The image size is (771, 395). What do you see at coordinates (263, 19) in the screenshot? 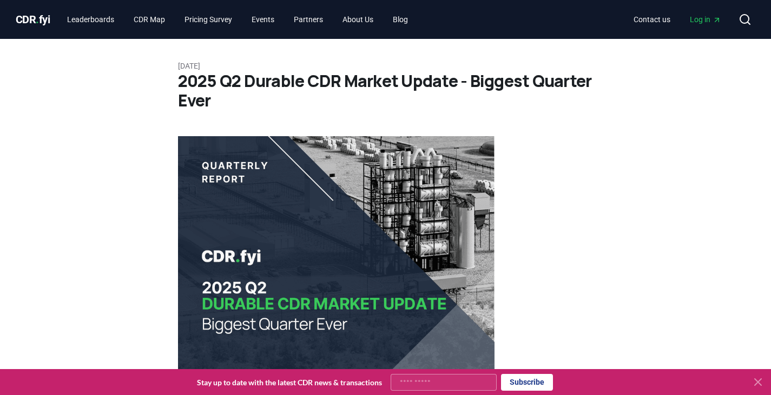
I see `a: Events` at bounding box center [263, 19].